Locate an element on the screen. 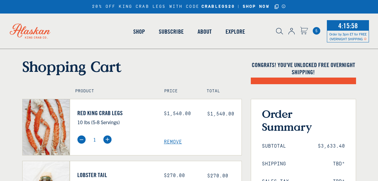 Image resolution: width=378 pixels, height=181 pixels. span: $3,633.40 is located at coordinates (332, 146).